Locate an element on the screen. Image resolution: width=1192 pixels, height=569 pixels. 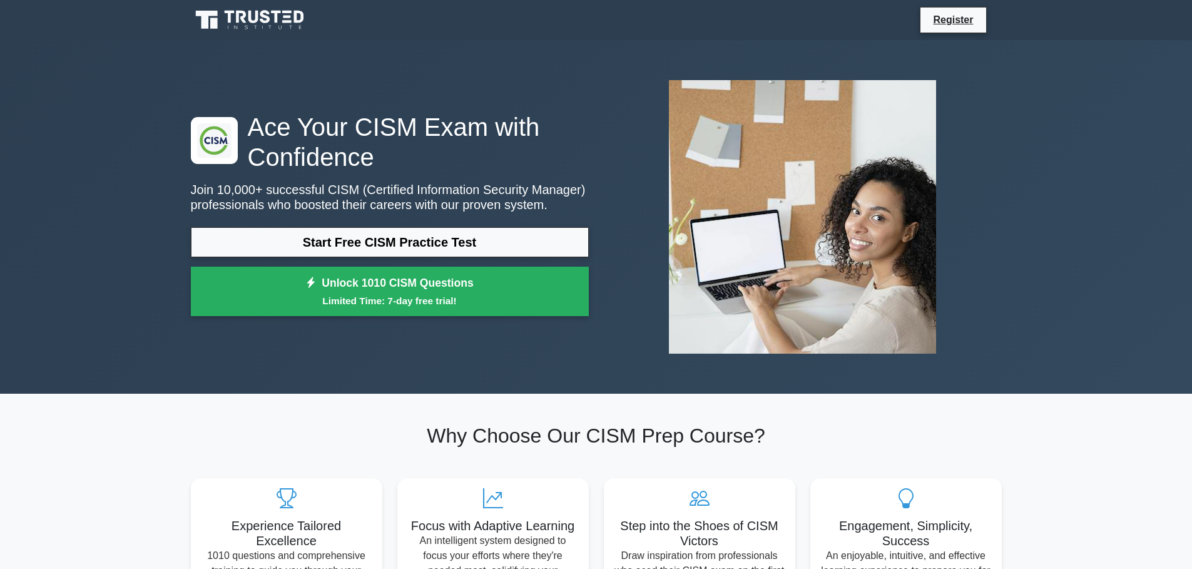
a: Register is located at coordinates (953, 19).